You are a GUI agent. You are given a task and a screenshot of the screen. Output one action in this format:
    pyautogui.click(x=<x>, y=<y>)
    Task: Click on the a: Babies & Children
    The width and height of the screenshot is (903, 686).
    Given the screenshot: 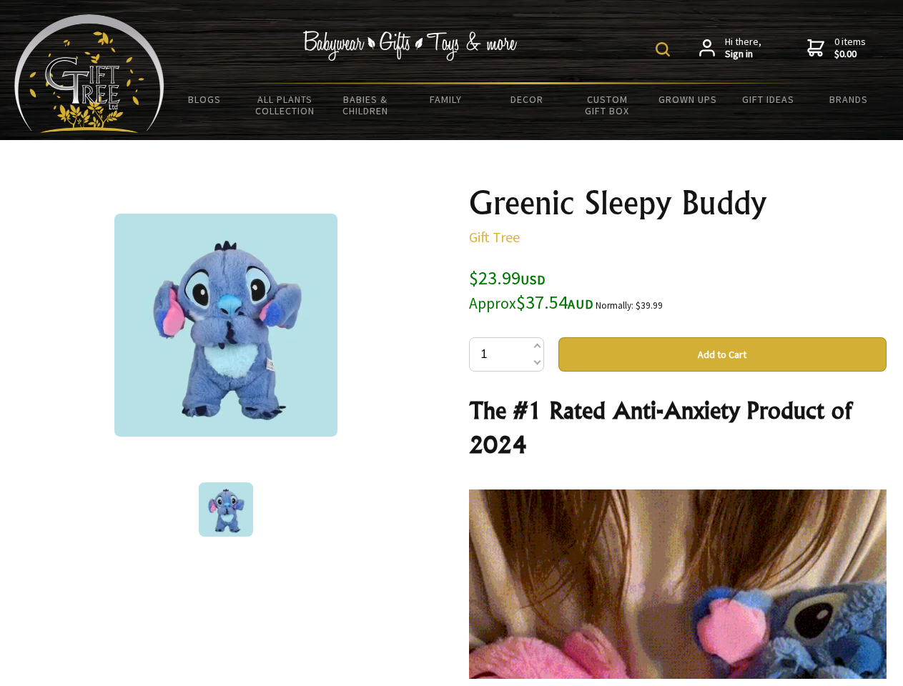 What is the action you would take?
    pyautogui.click(x=365, y=105)
    